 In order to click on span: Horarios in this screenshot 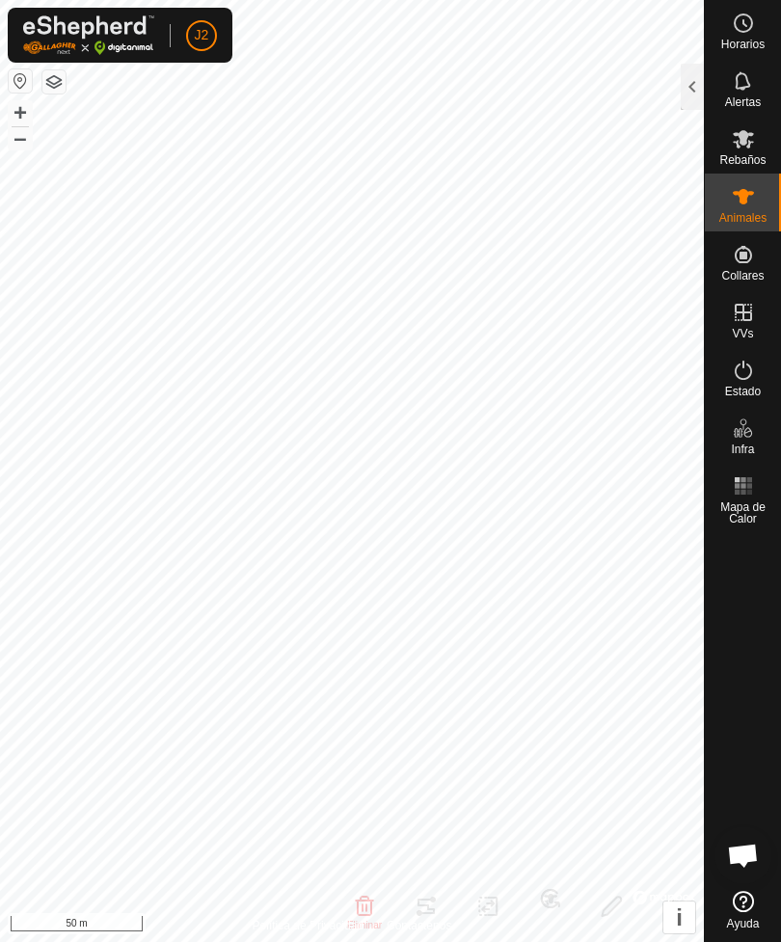, I will do `click(743, 44)`.